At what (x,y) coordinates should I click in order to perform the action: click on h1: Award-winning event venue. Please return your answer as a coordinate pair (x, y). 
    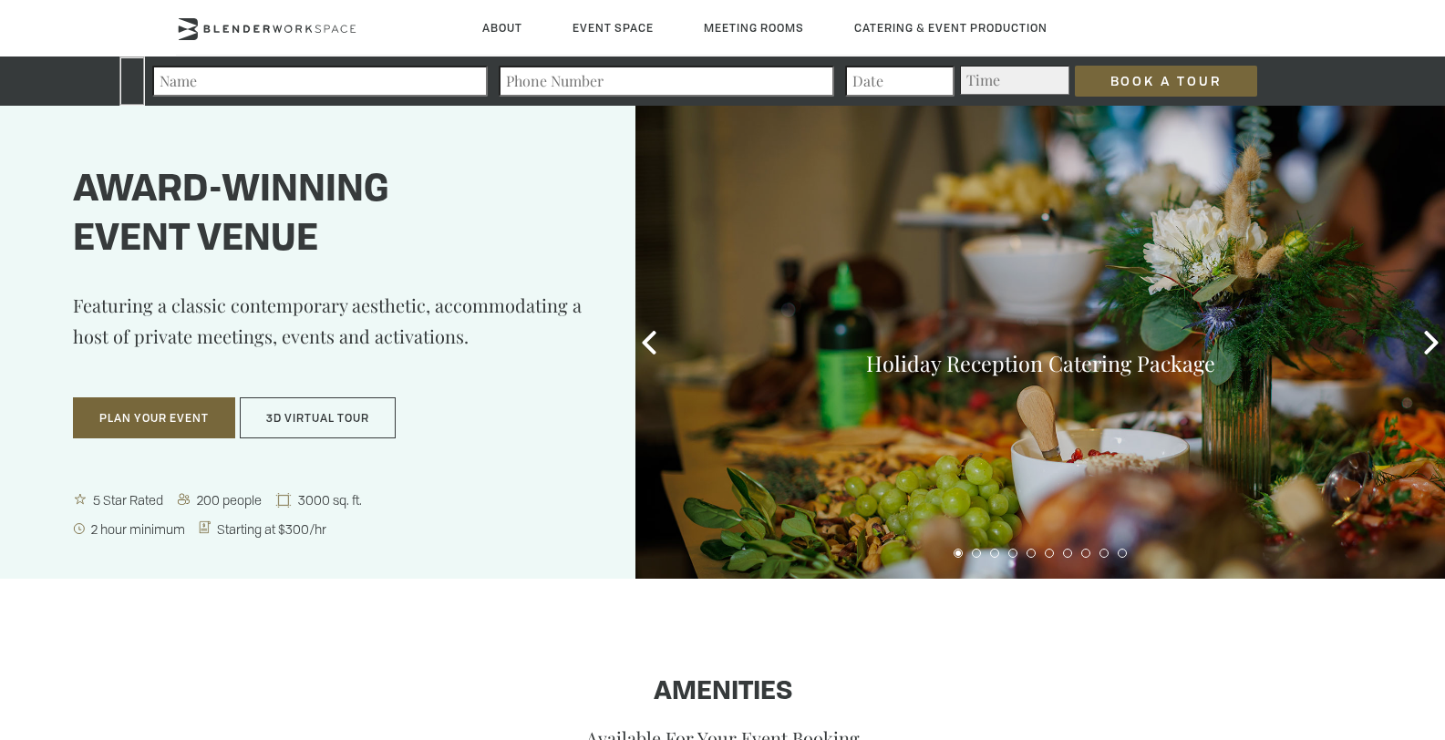
    Looking at the image, I should click on (331, 216).